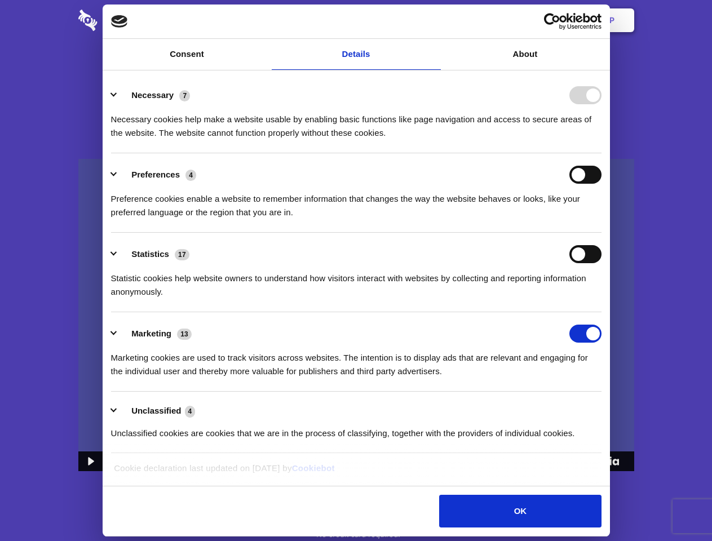  Describe the element at coordinates (90, 461) in the screenshot. I see `button: Play Video` at that location.